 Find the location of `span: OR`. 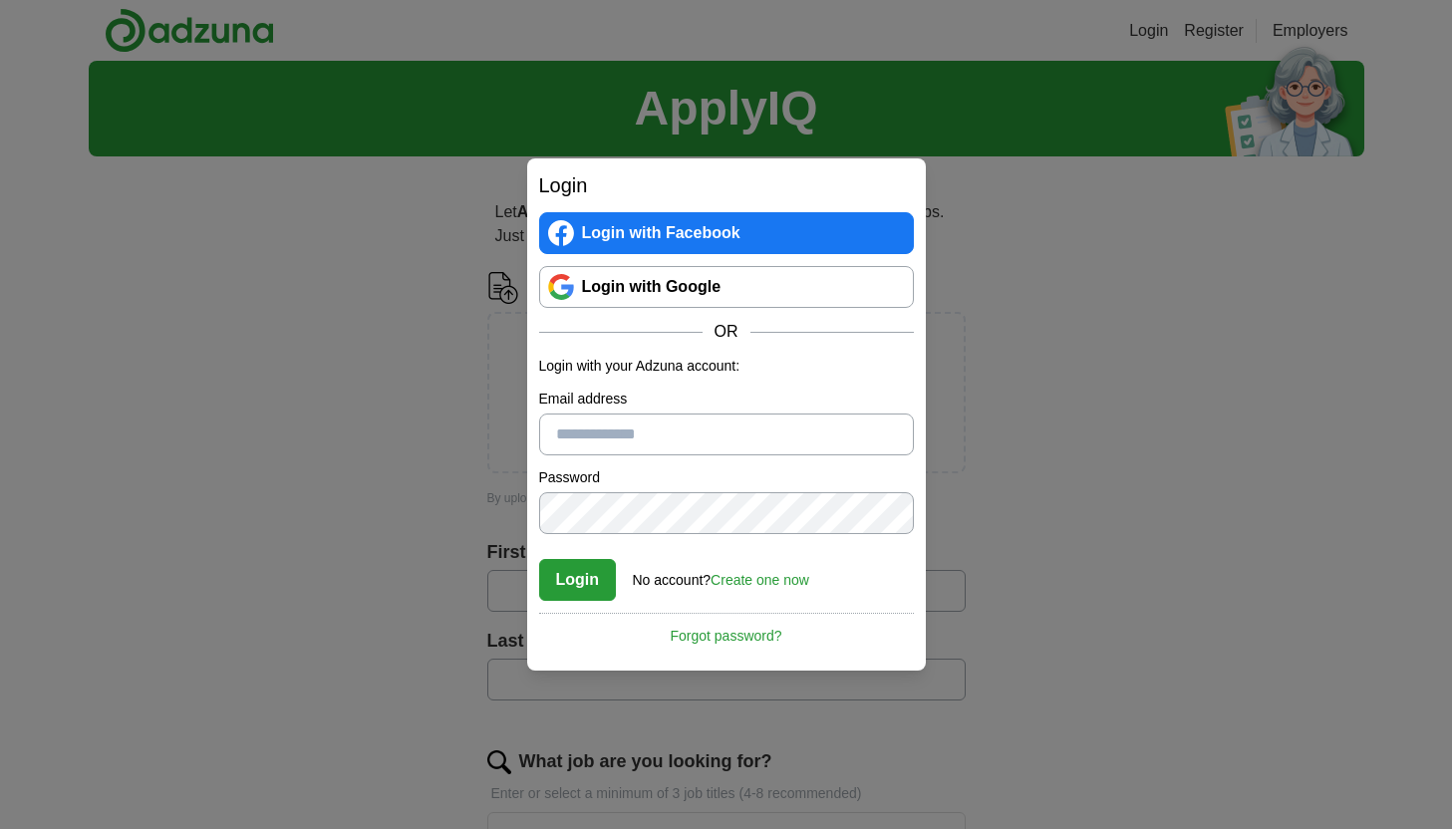

span: OR is located at coordinates (726, 332).